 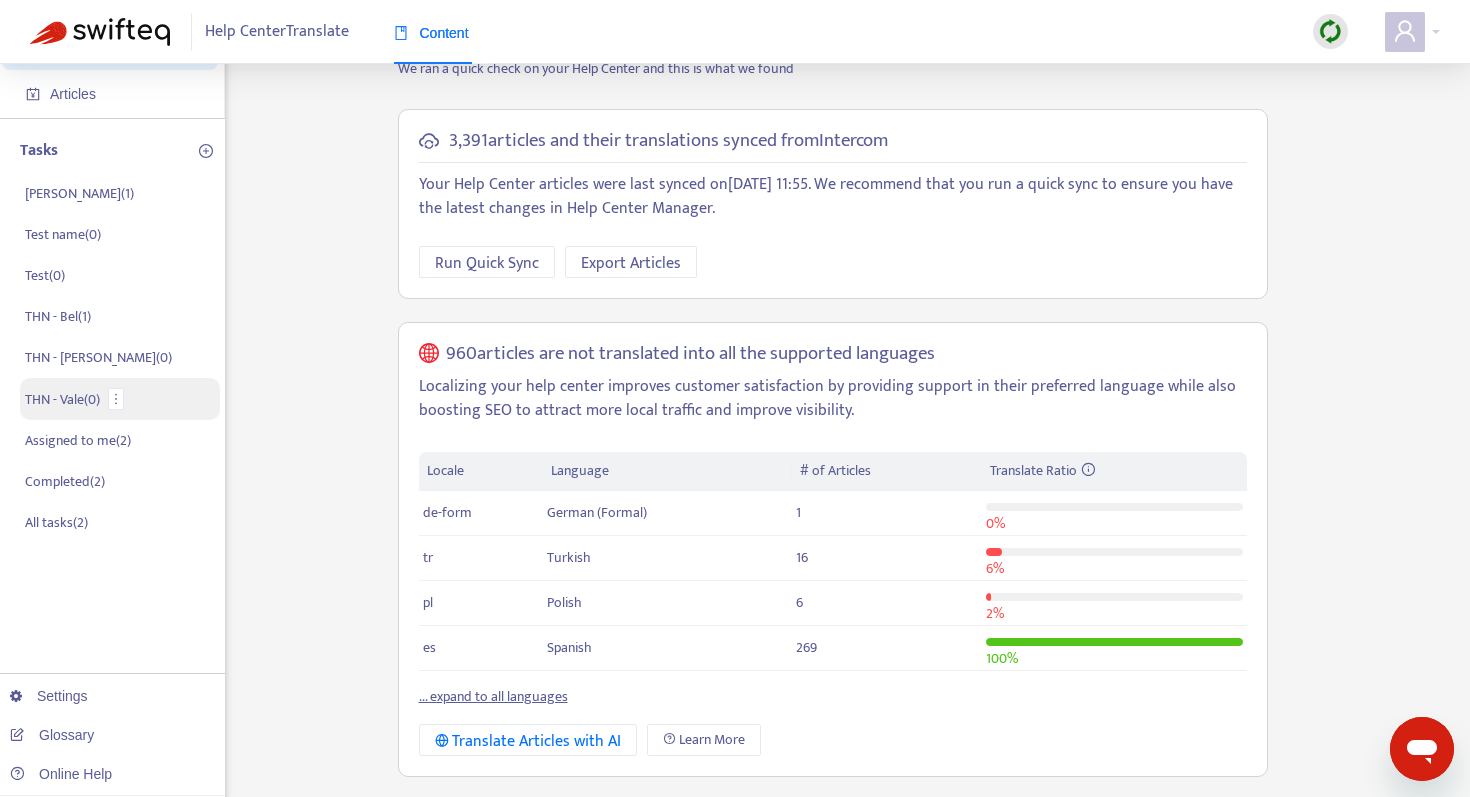 I want to click on span: German (Formal), so click(x=597, y=512).